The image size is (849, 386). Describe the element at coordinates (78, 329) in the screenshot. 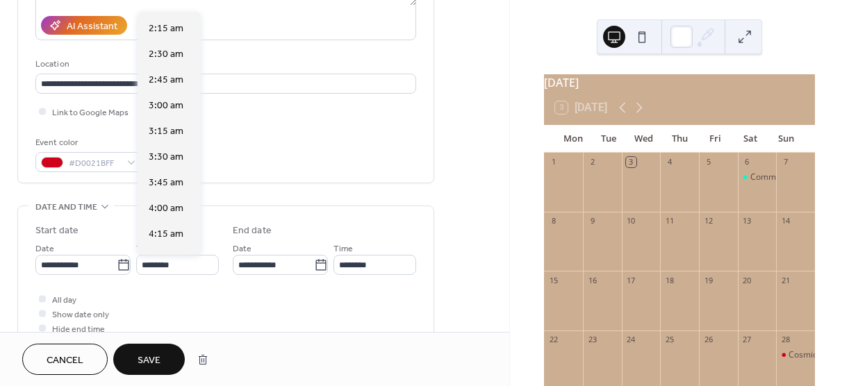

I see `span: Hide end time` at that location.